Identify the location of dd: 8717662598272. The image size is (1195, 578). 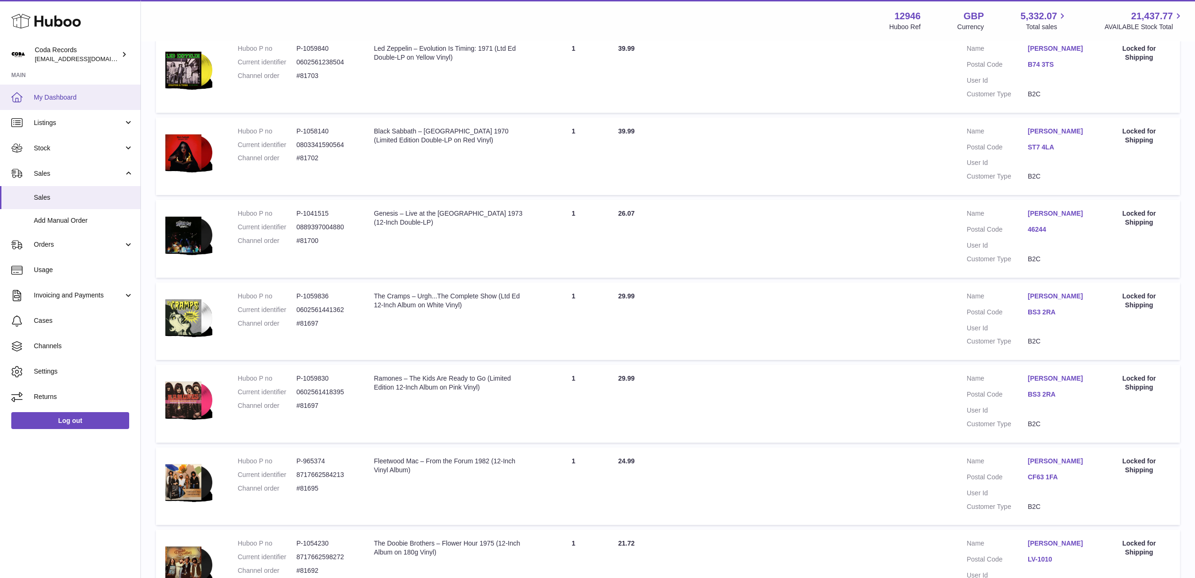
(326, 557).